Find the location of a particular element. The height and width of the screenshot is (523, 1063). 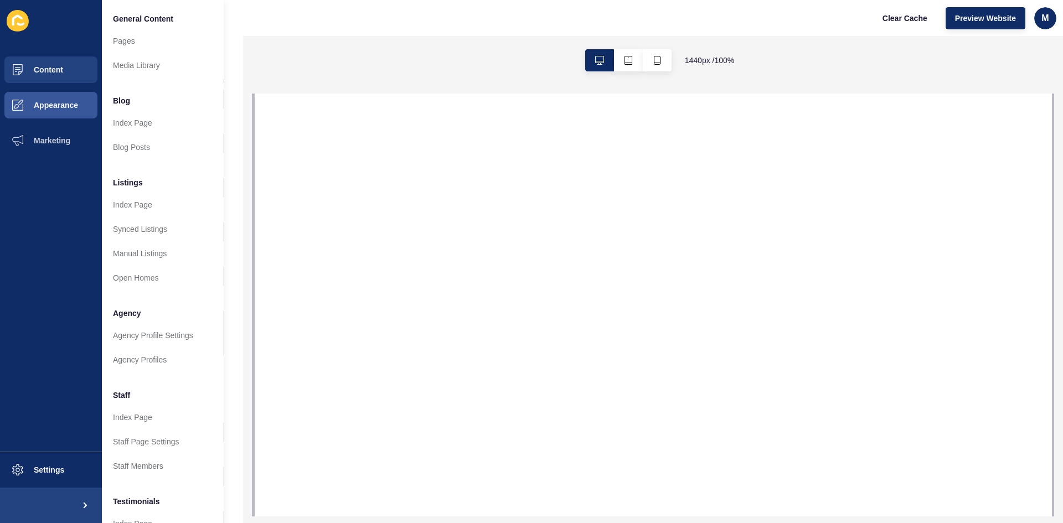

a: Pages is located at coordinates (163, 41).